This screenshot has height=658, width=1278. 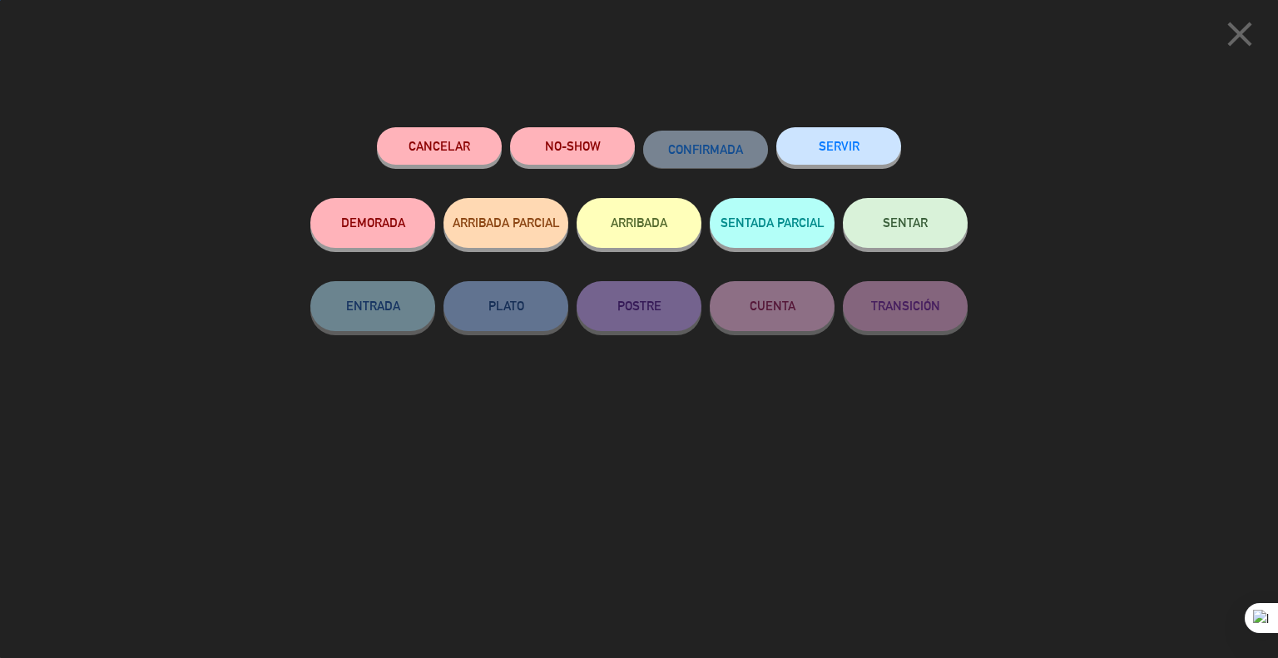 I want to click on button: CUENTA, so click(x=772, y=306).